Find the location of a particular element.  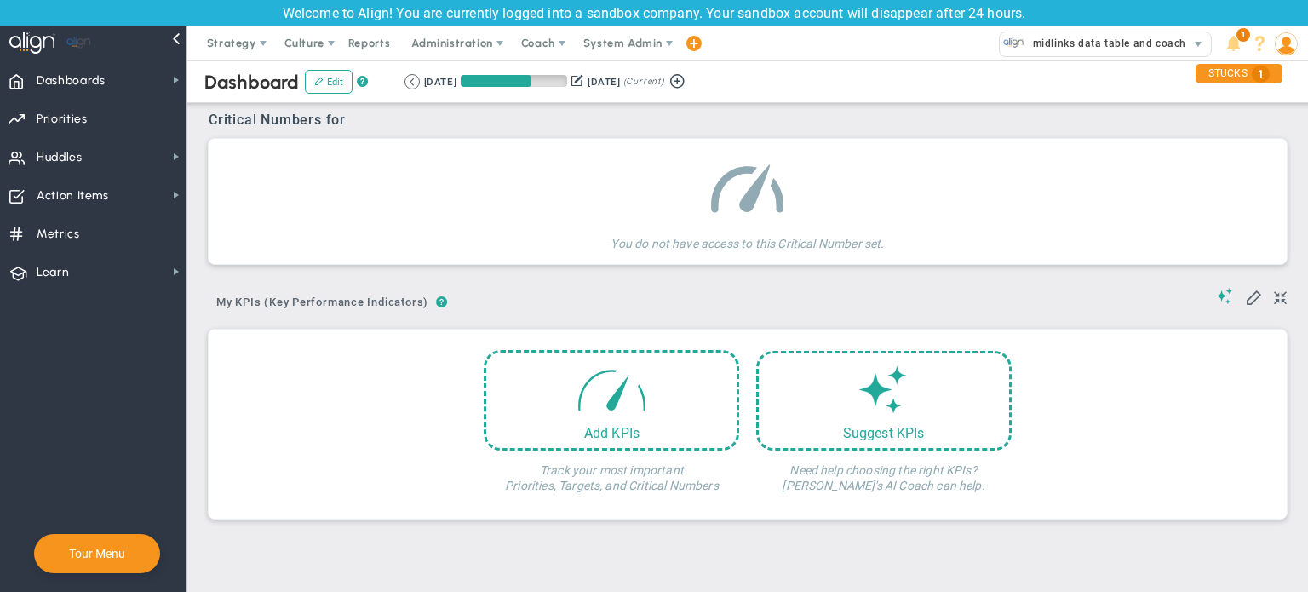

span: Metrics is located at coordinates (58, 234).